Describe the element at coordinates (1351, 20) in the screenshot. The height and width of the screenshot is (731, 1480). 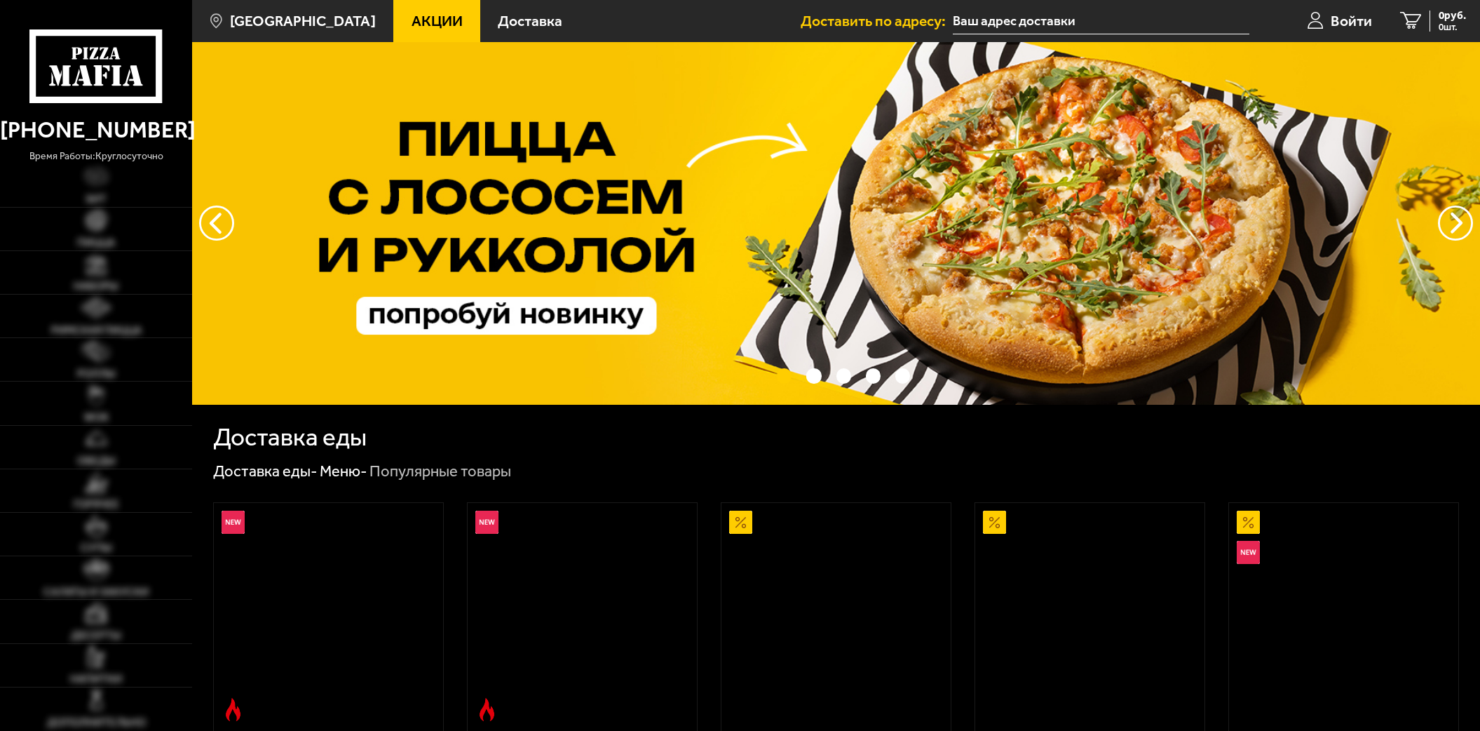
I see `span: Войти` at that location.